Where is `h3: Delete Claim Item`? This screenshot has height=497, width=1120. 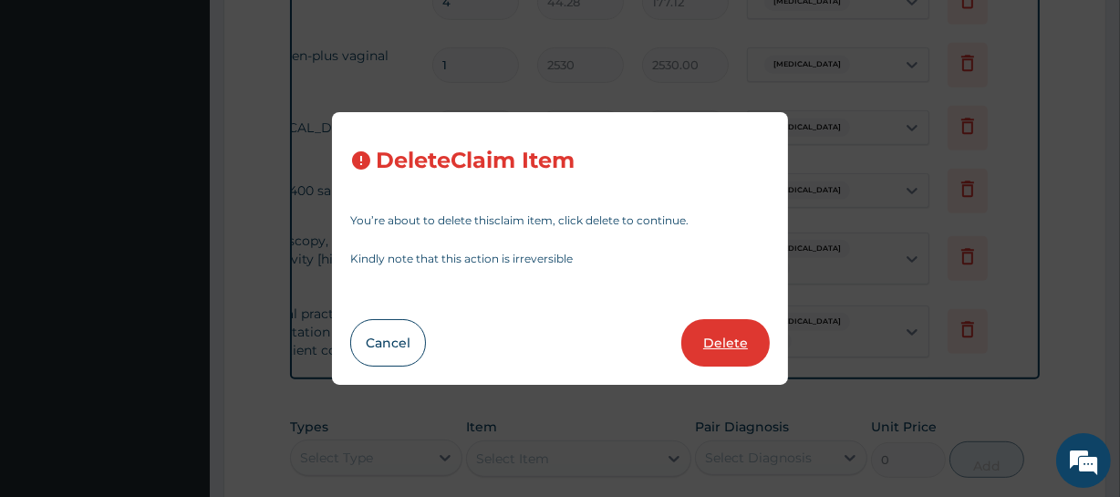 h3: Delete Claim Item is located at coordinates (475, 160).